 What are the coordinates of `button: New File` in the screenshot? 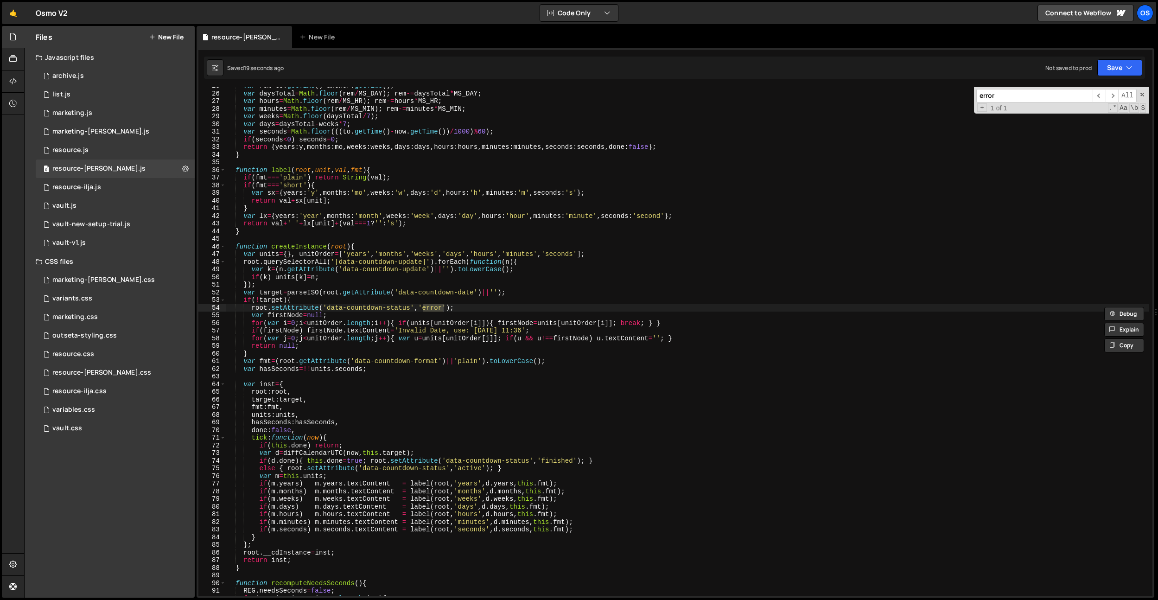 It's located at (166, 37).